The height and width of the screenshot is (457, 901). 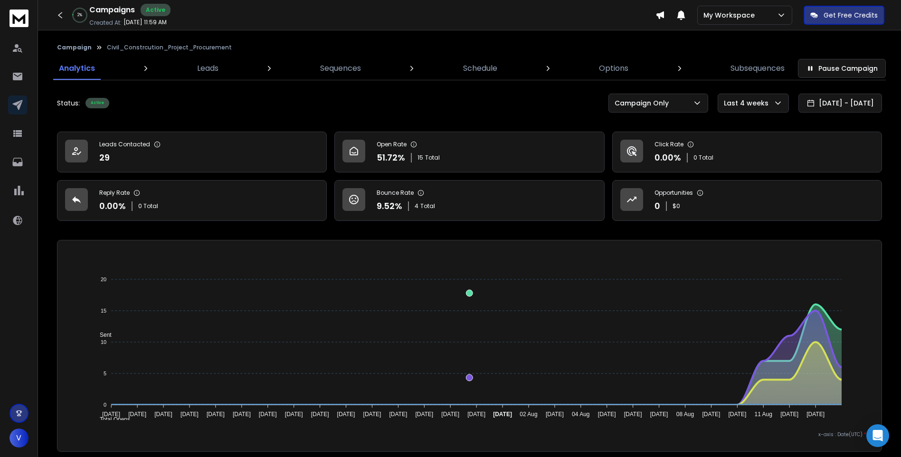 What do you see at coordinates (77, 68) in the screenshot?
I see `a: Analytics` at bounding box center [77, 68].